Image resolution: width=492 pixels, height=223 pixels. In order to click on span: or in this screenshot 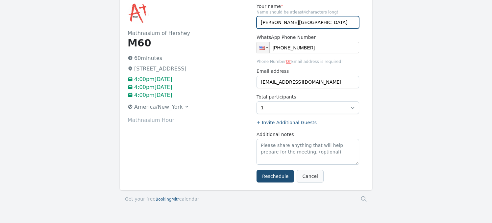, I will do `click(288, 61)`.